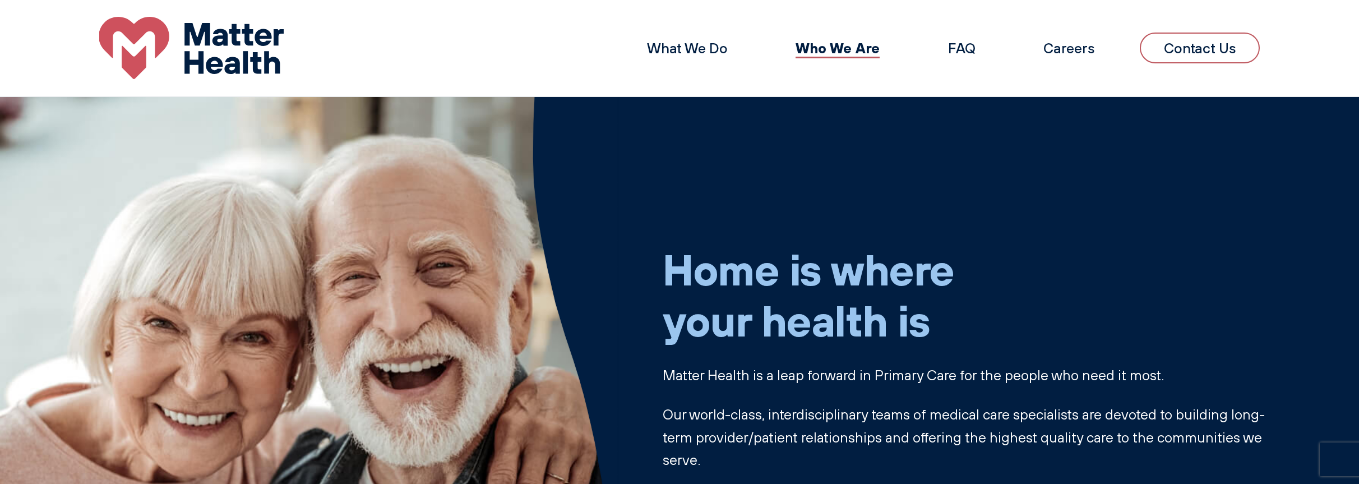 The image size is (1359, 484). I want to click on a: Who We Are, so click(838, 48).